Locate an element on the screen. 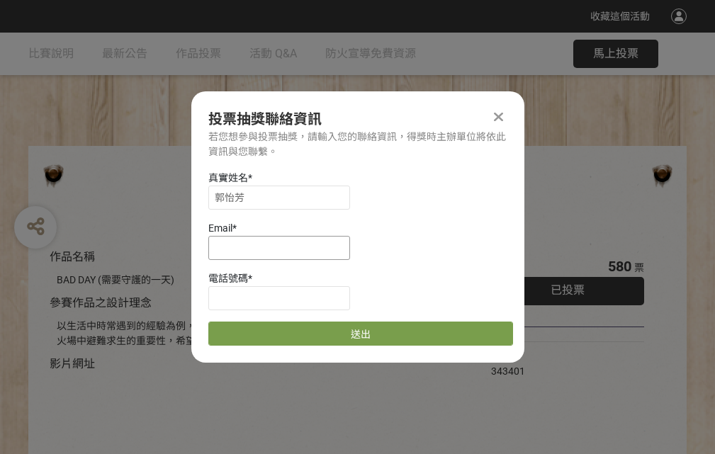  a: 活動 Q&A is located at coordinates (273, 54).